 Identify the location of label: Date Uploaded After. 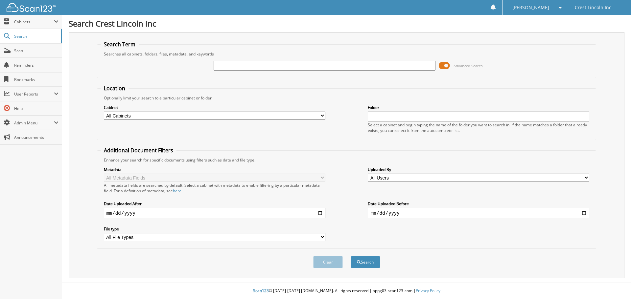
(215, 204).